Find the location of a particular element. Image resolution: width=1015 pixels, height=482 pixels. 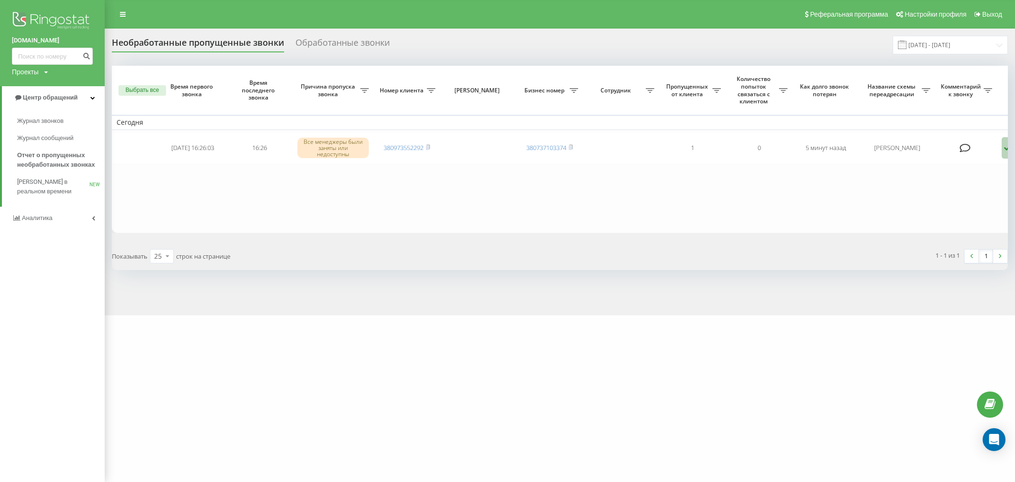

div: Все менеджеры были заняты или недоступны is located at coordinates (333, 148).